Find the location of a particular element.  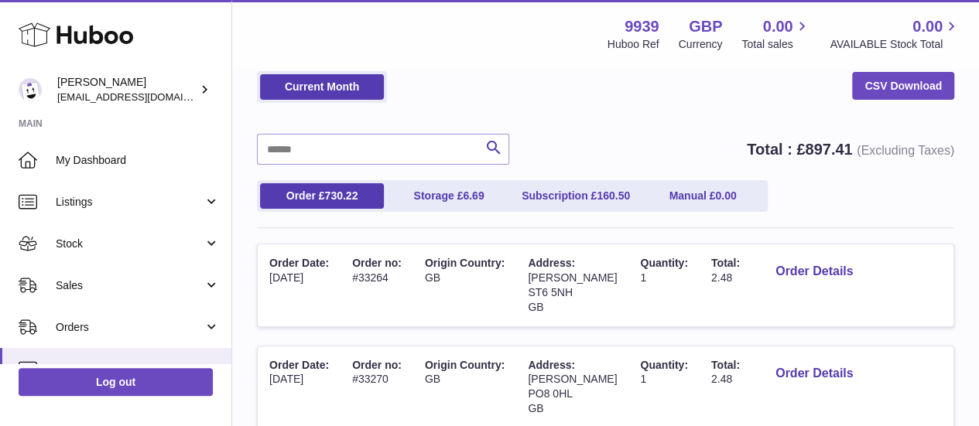

a: Log out is located at coordinates (115, 382).